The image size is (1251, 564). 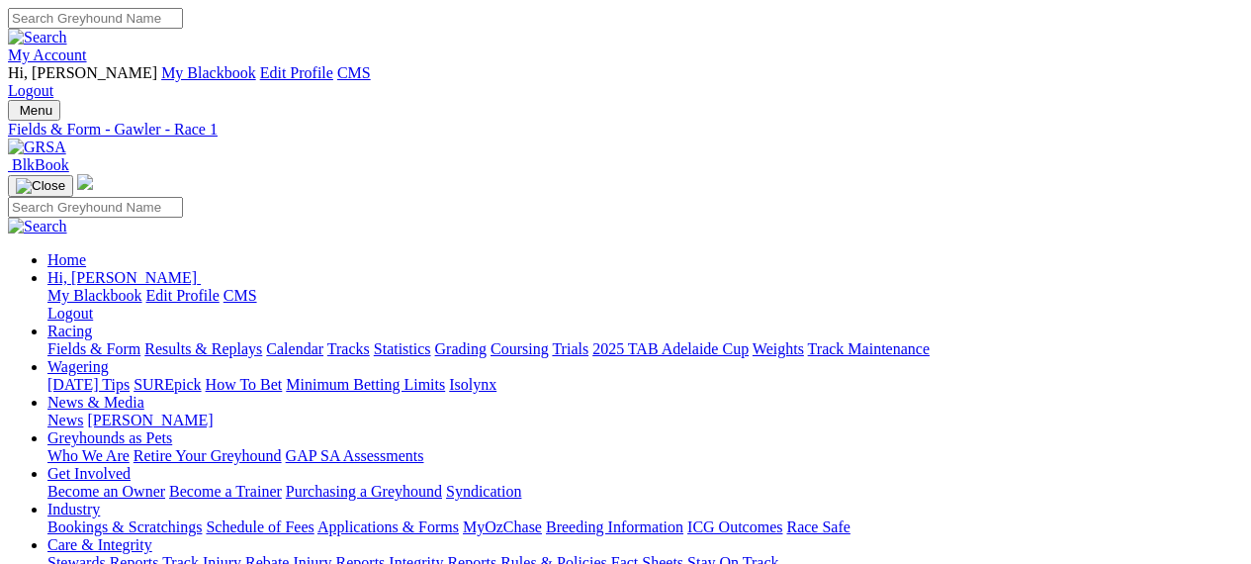 I want to click on div: Wagering, so click(x=645, y=385).